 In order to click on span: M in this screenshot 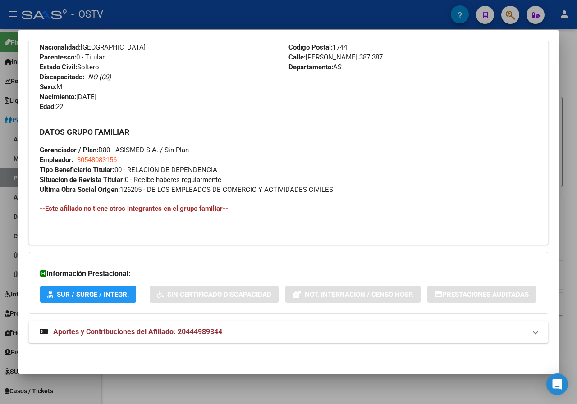, I will do `click(51, 87)`.